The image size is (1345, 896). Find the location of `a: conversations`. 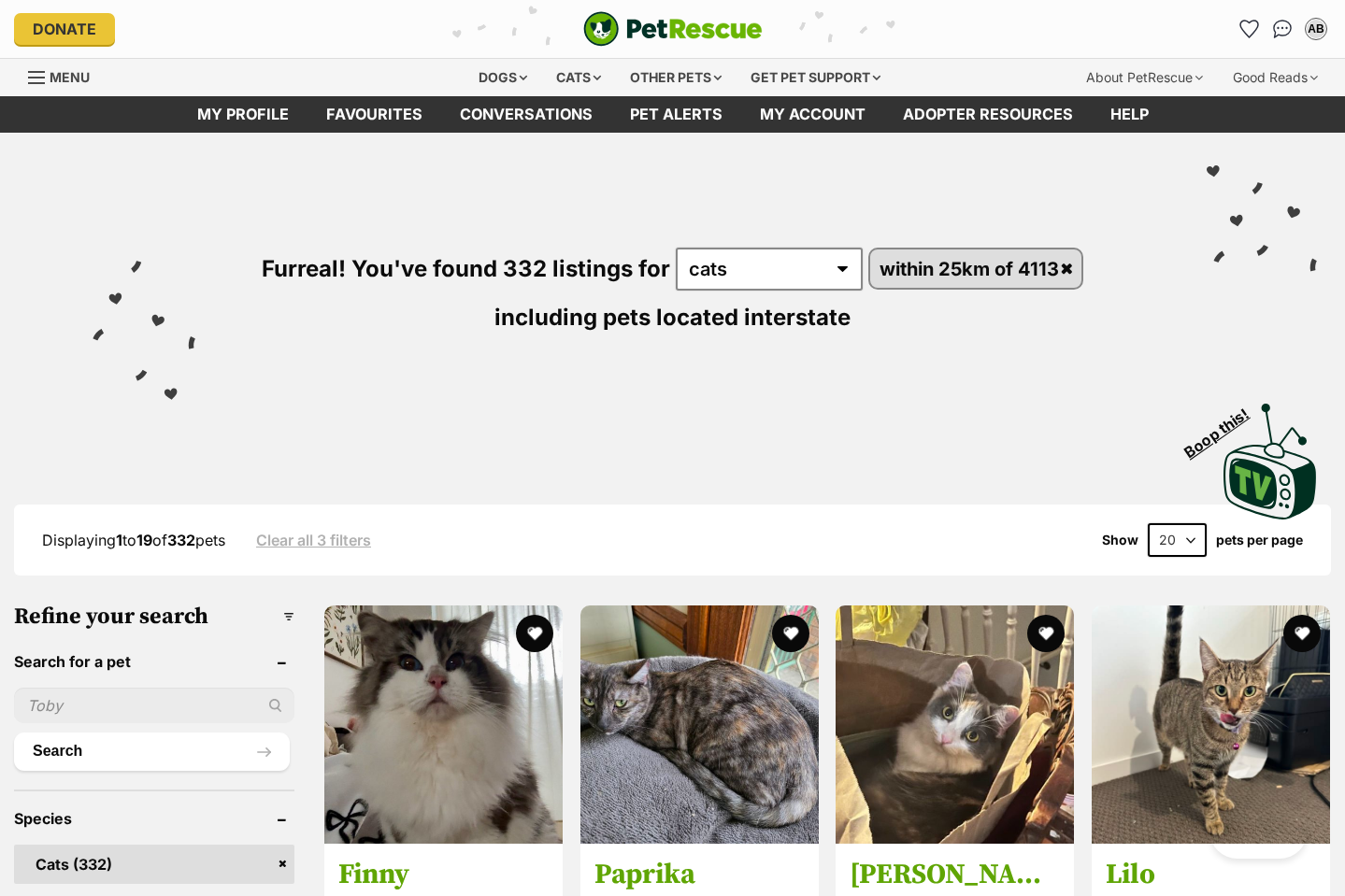

a: conversations is located at coordinates (526, 114).